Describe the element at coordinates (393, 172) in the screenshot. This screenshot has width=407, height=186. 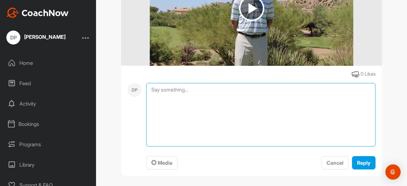
I see `div: Open Intercom Messenger` at that location.